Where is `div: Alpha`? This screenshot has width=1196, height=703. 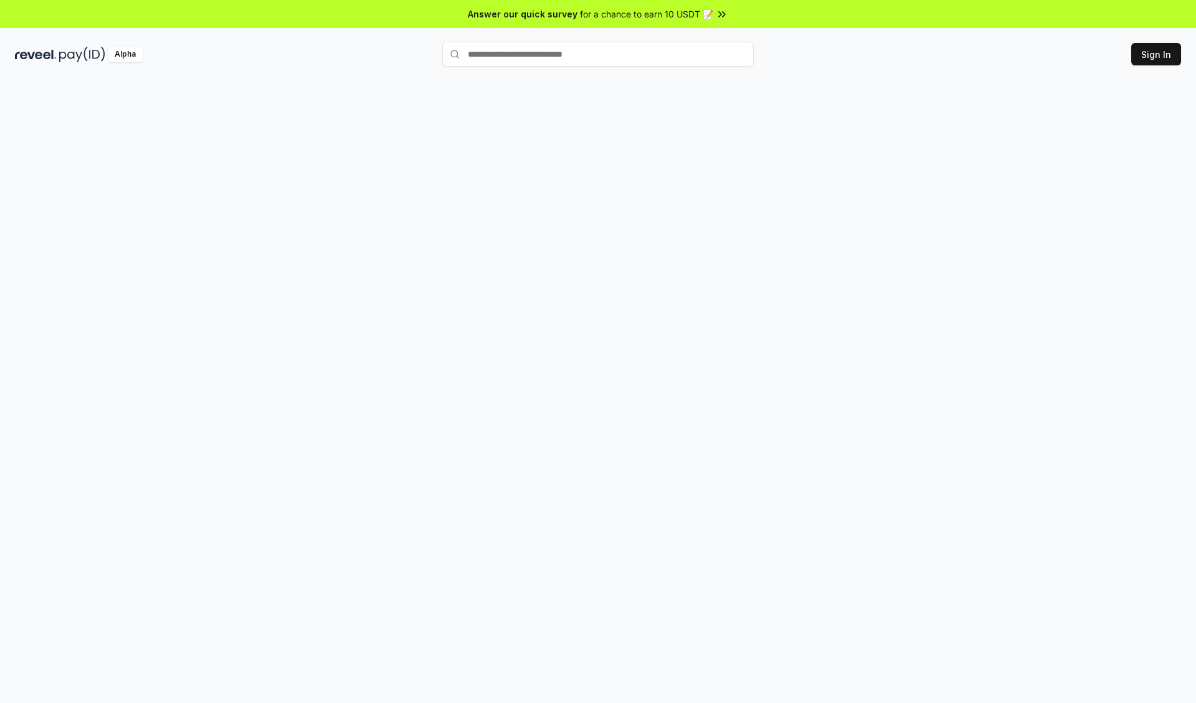 div: Alpha is located at coordinates (125, 54).